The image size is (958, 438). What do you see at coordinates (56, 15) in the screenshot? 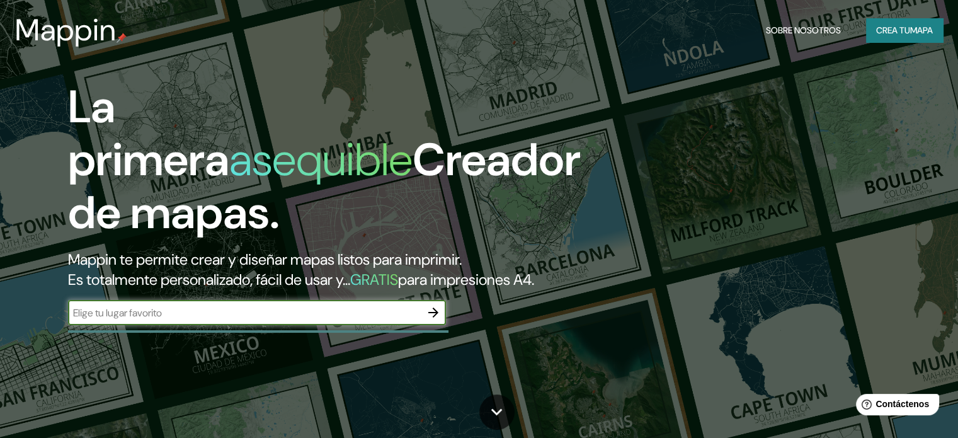
I see `font: Contáctenos` at bounding box center [56, 15].